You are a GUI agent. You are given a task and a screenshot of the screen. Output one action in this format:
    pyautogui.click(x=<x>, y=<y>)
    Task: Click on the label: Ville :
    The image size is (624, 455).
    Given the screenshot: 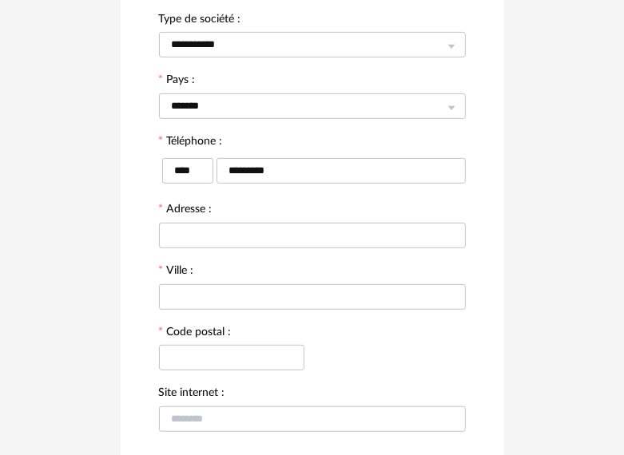 What is the action you would take?
    pyautogui.click(x=177, y=272)
    